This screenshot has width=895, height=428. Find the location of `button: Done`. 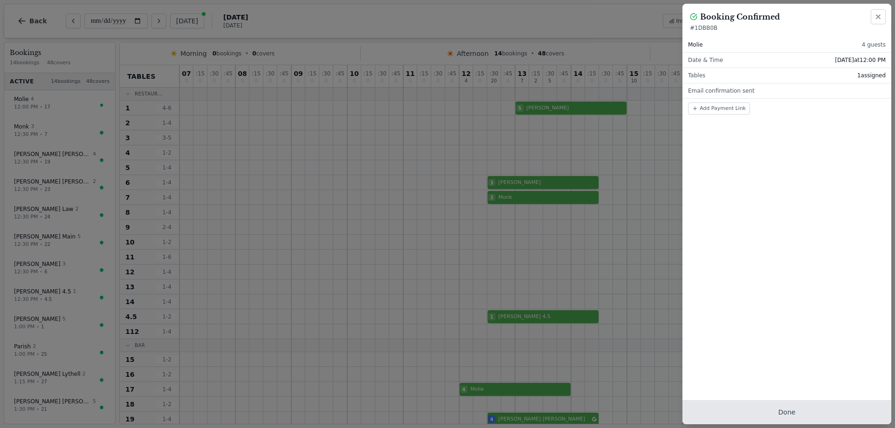

button: Done is located at coordinates (787, 413).